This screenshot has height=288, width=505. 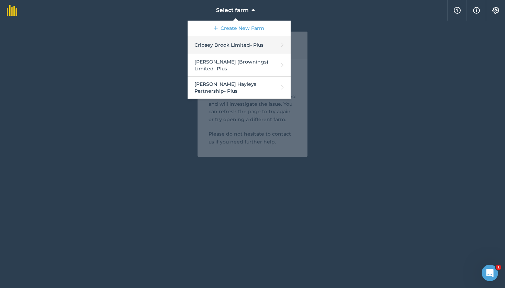 What do you see at coordinates (239, 45) in the screenshot?
I see `a: Cripsey Brook Limited- Plus` at bounding box center [239, 45].